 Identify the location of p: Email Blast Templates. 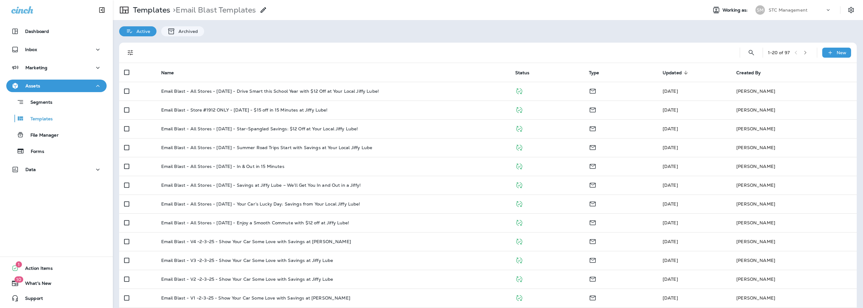
(213, 10).